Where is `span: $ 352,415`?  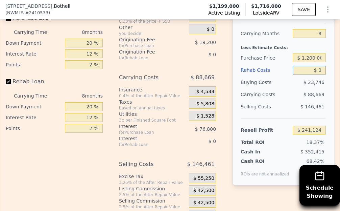 span: $ 352,415 is located at coordinates (313, 152).